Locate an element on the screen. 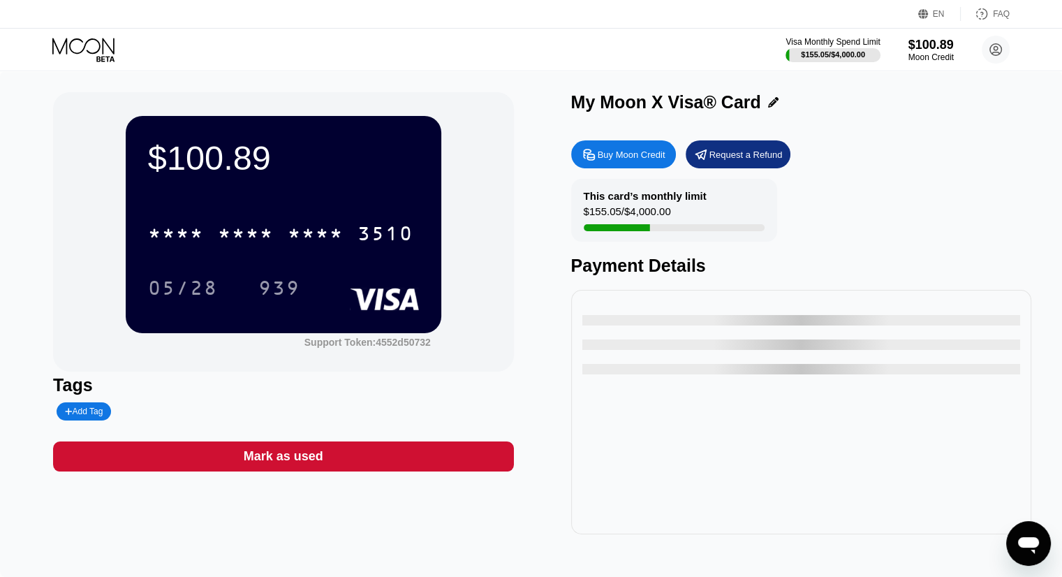 This screenshot has height=577, width=1062. div: Support Token:4552d50732 is located at coordinates (367, 342).